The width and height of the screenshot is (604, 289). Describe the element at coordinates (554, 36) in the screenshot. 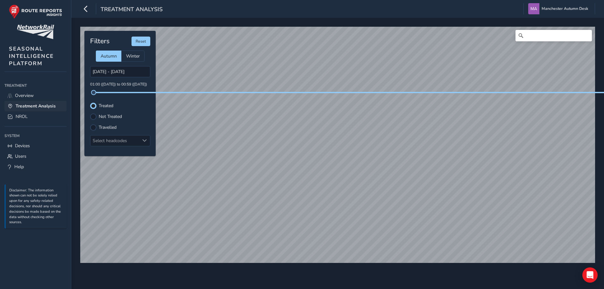

I see `input: Search` at that location.